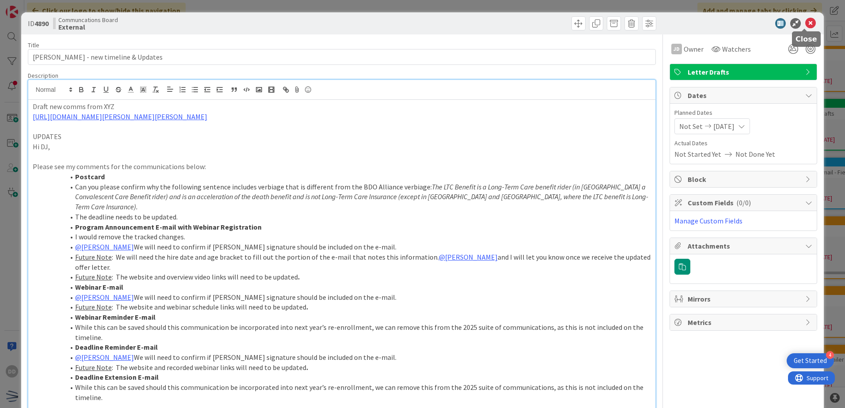  Describe the element at coordinates (736, 49) in the screenshot. I see `span: Watchers` at that location.